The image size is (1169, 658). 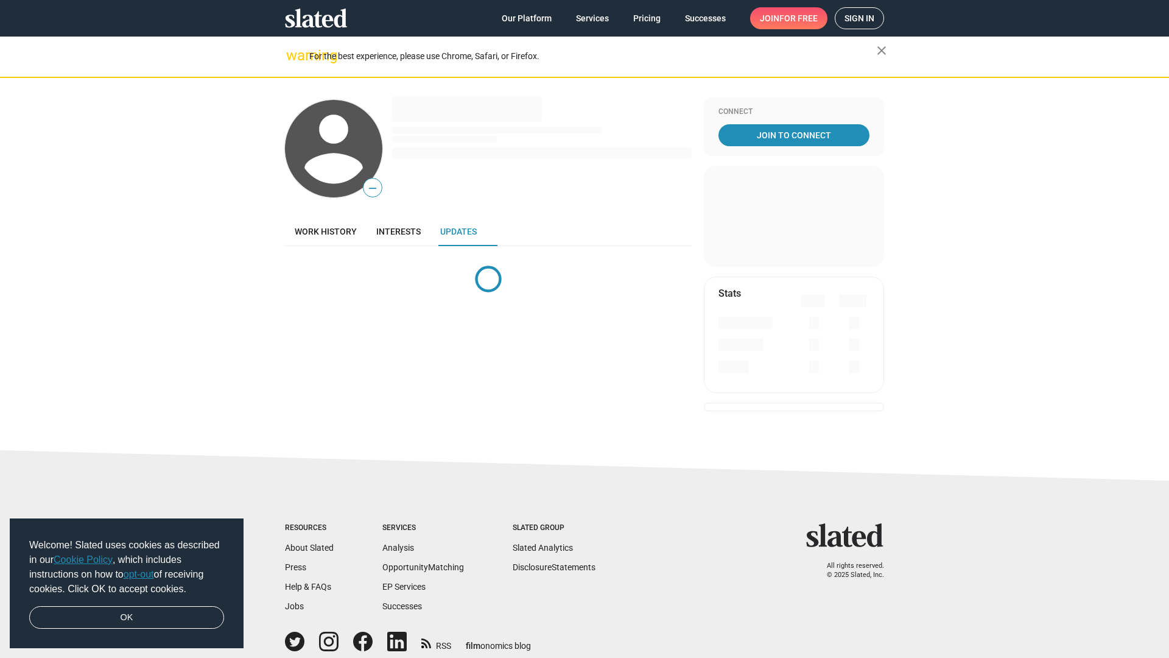 I want to click on div: cookieconsent, so click(x=127, y=583).